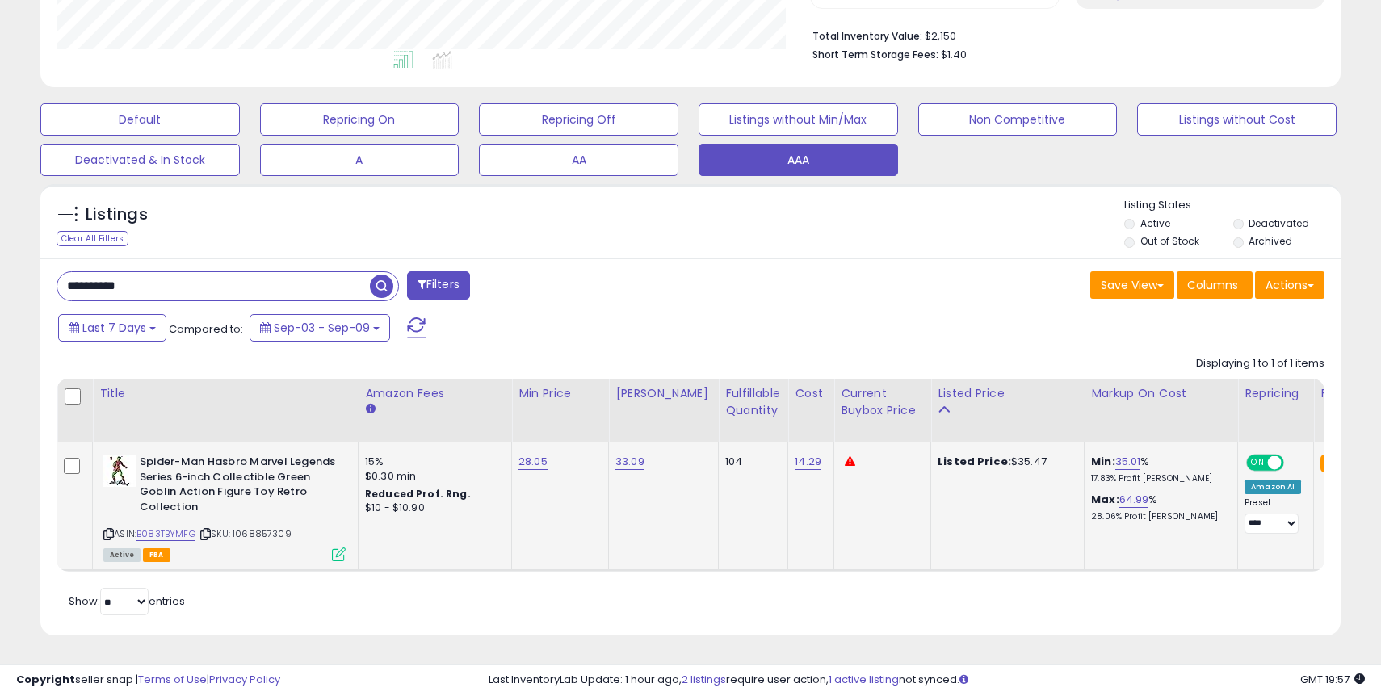  What do you see at coordinates (1212, 285) in the screenshot?
I see `span: Columns` at bounding box center [1212, 285].